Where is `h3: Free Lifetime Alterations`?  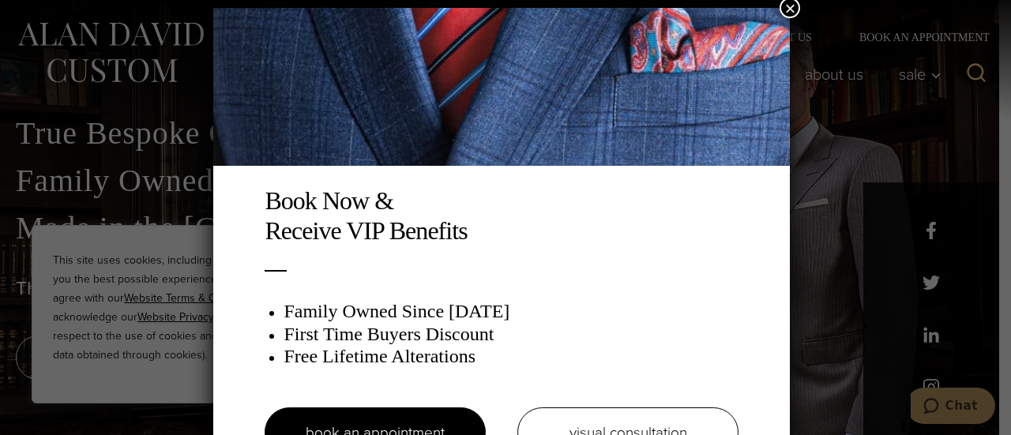
h3: Free Lifetime Alterations is located at coordinates (511, 356).